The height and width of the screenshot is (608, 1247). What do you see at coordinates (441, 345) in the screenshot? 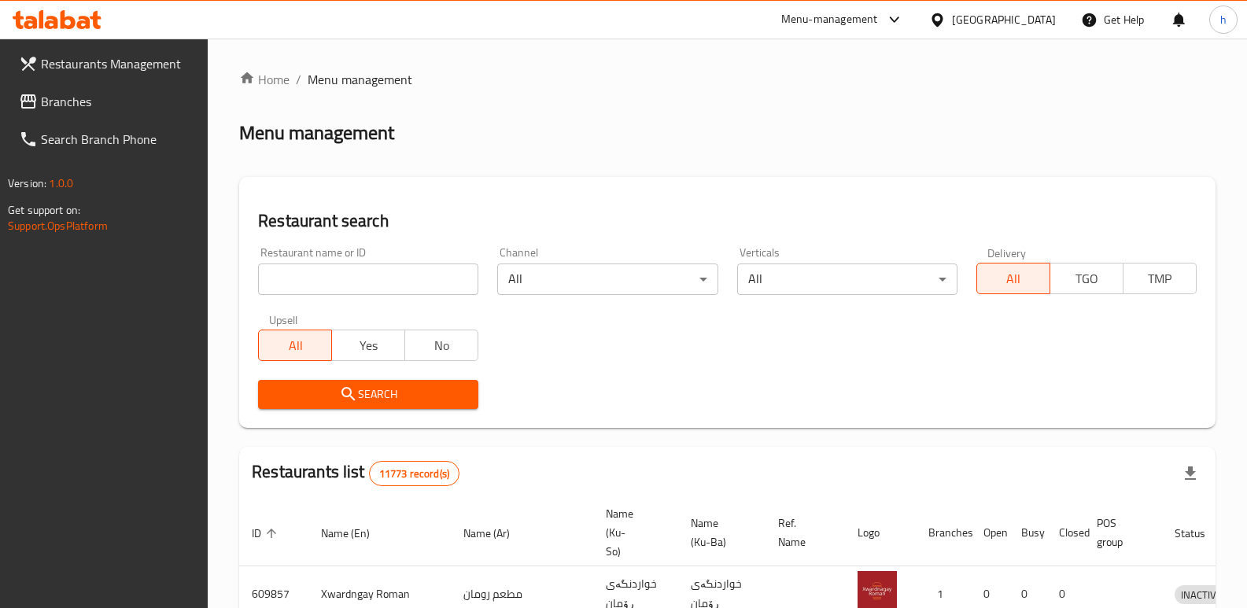
I see `span: No` at bounding box center [441, 345].